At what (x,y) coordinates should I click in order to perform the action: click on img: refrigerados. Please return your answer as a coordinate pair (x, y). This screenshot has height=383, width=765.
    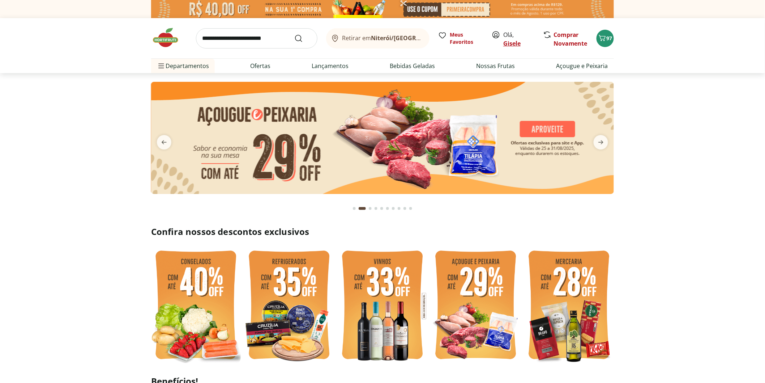
    Looking at the image, I should click on (289, 306).